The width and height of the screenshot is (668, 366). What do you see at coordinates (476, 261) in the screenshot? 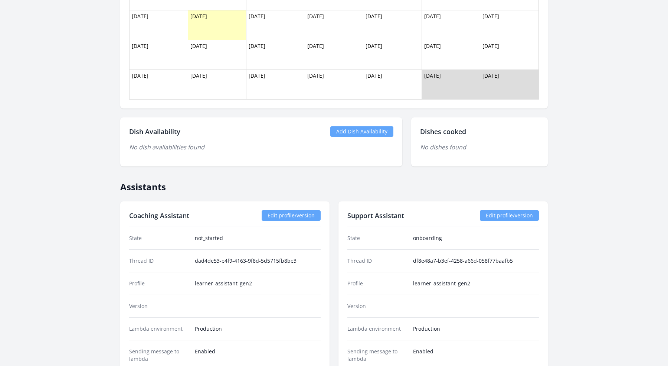
I see `dd: df8e48a7-b3ef-4258-a66d-058f77baafb5` at bounding box center [476, 261].